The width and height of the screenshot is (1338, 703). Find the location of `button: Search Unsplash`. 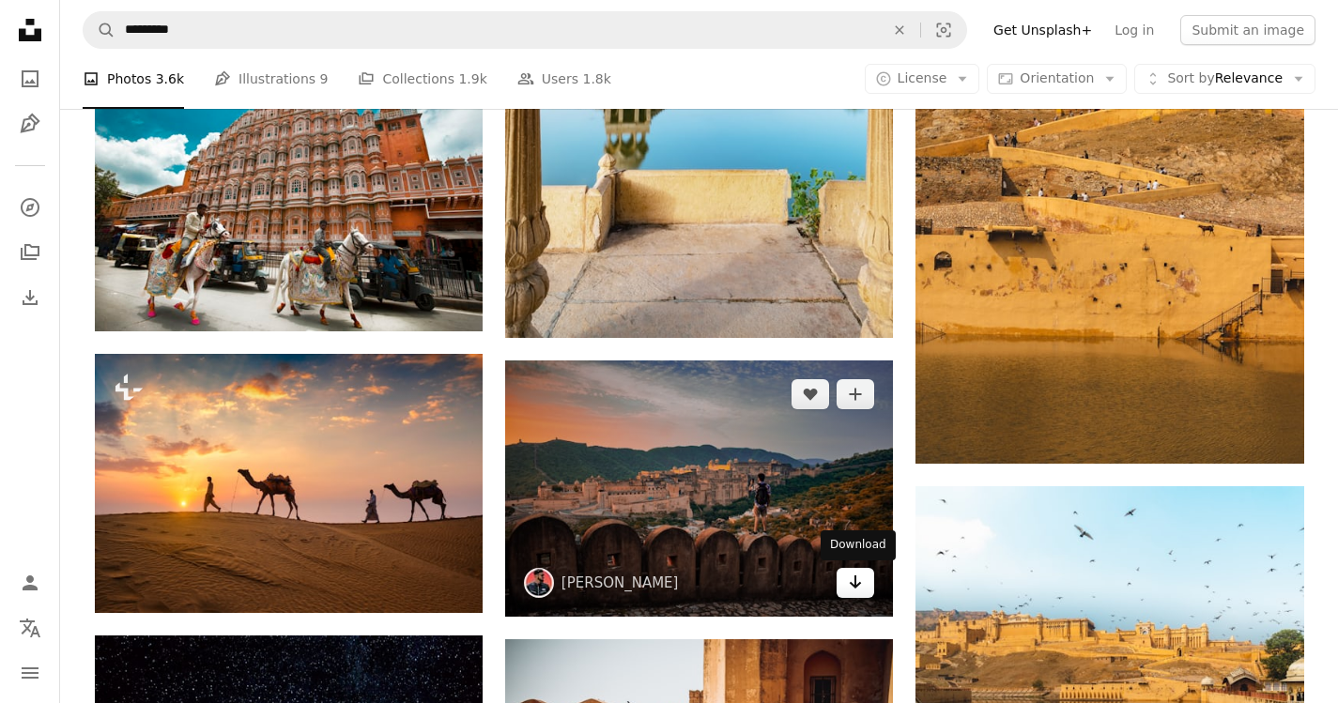

button: Search Unsplash is located at coordinates (100, 30).